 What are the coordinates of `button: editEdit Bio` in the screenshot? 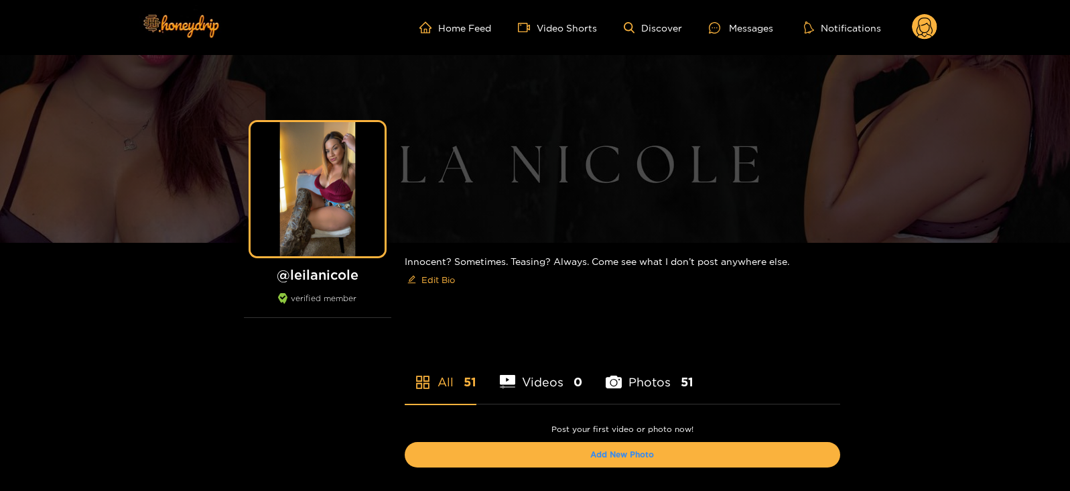 It's located at (431, 280).